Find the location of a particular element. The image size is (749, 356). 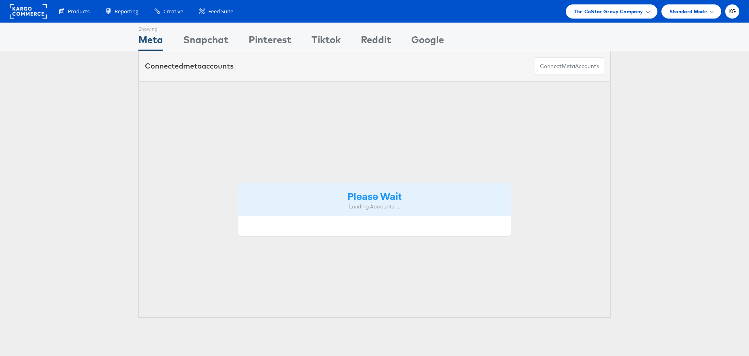

span: Reporting is located at coordinates (126, 11).